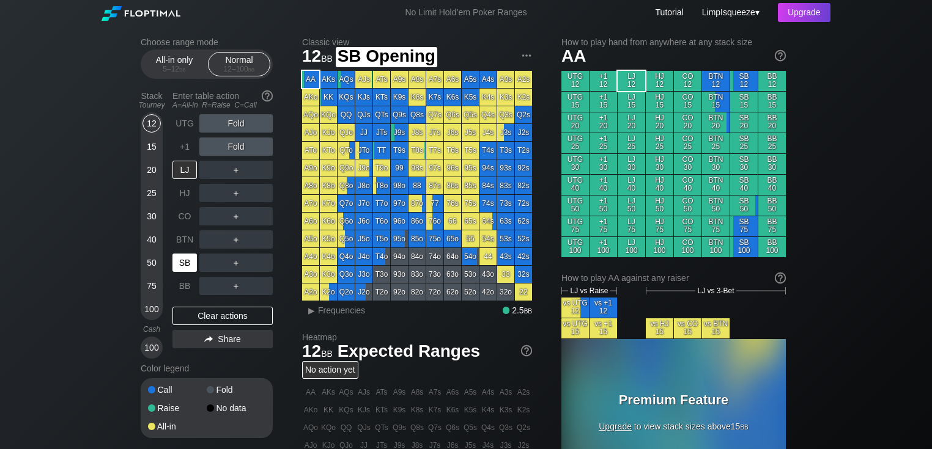 This screenshot has height=449, width=932. Describe the element at coordinates (575, 226) in the screenshot. I see `div: UTG 75` at that location.